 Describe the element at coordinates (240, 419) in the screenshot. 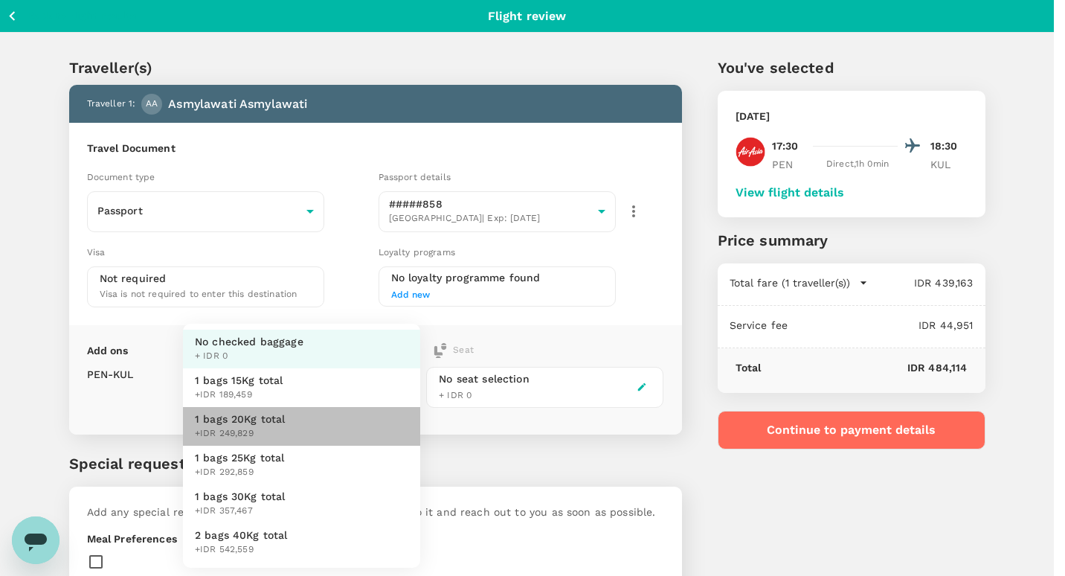

I see `span: 1 bags 20Kg total` at that location.